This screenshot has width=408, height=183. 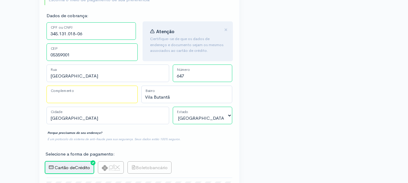 I want to click on input: Rua, so click(x=108, y=73).